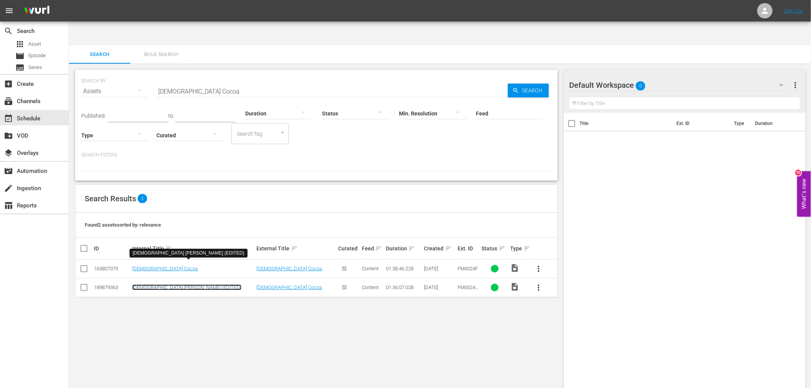  Describe the element at coordinates (171, 116) in the screenshot. I see `span: to` at that location.